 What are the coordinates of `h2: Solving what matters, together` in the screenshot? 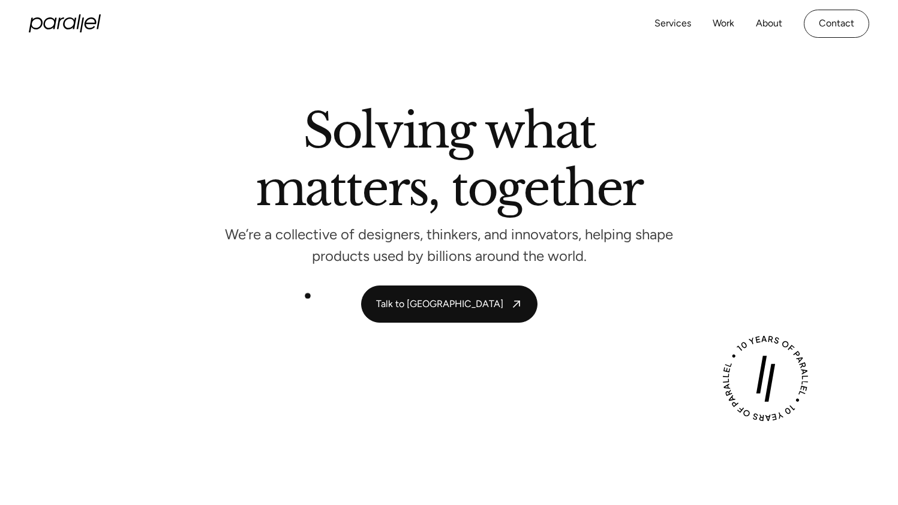 It's located at (449, 162).